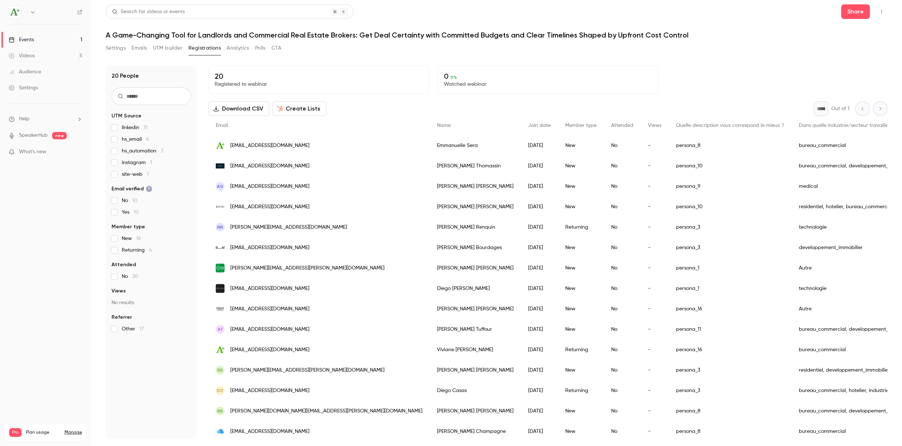 The height and width of the screenshot is (446, 902). Describe the element at coordinates (134, 128) in the screenshot. I see `span: linkedin` at that location.